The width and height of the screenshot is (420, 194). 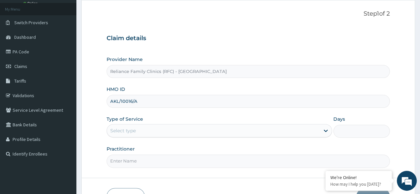 What do you see at coordinates (25, 37) in the screenshot?
I see `span: Dashboard` at bounding box center [25, 37].